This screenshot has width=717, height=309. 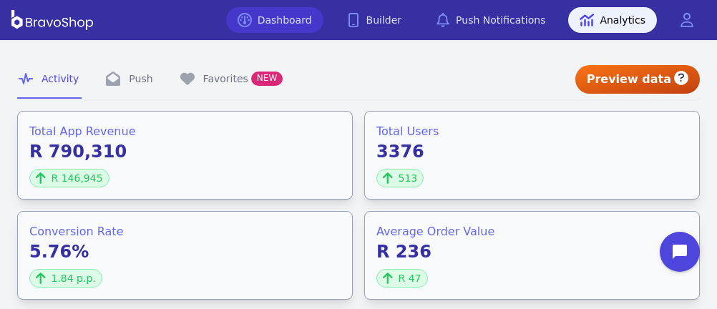 I want to click on span: 1.84 p.p., so click(x=74, y=278).